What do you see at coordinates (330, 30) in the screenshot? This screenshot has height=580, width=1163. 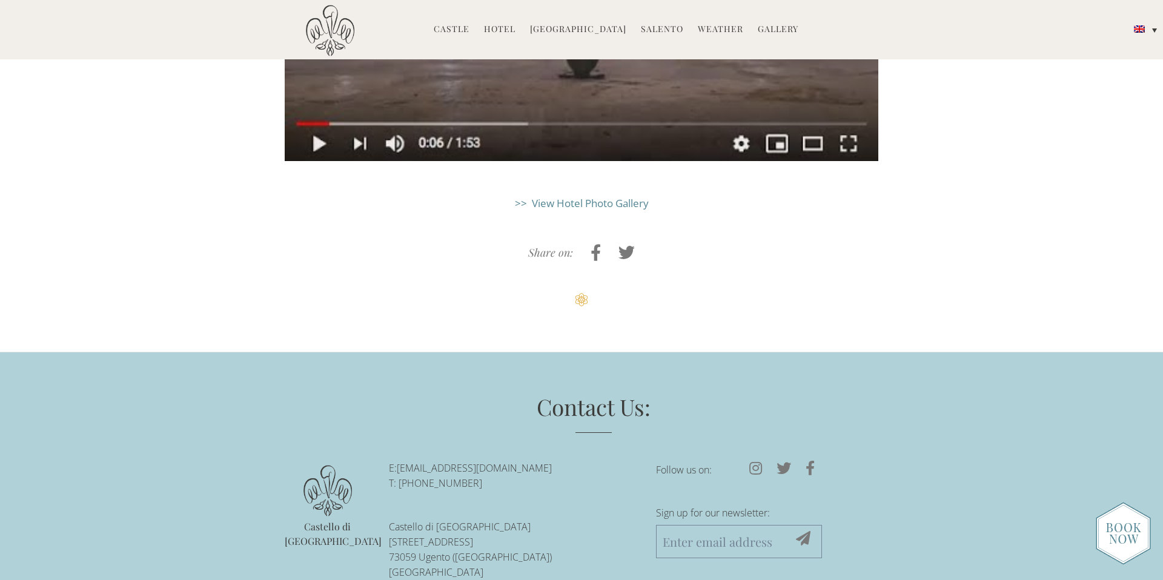 I see `img: Castello di Ugento` at bounding box center [330, 30].